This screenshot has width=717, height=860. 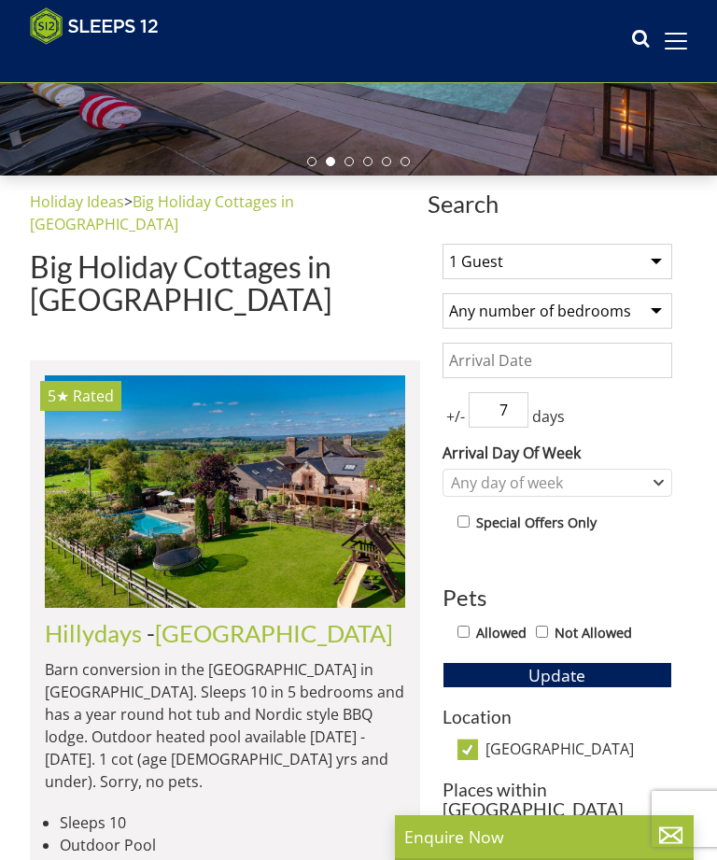 I want to click on label: Not Allowed, so click(x=593, y=633).